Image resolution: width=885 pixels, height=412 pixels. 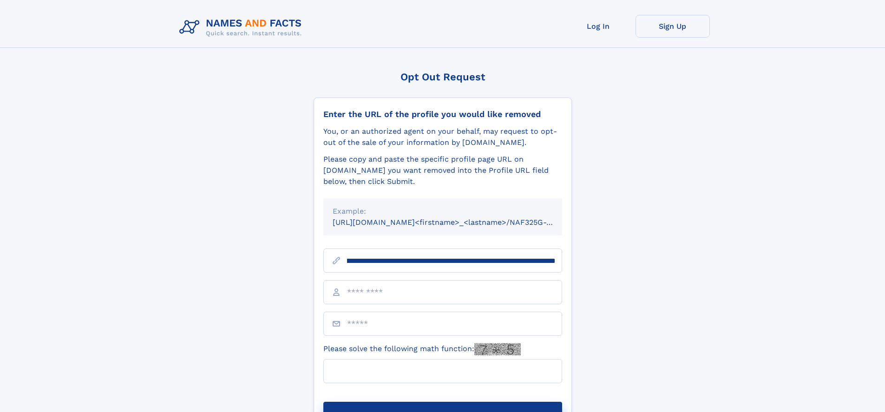 I want to click on img: Logo Names and Facts, so click(x=243, y=27).